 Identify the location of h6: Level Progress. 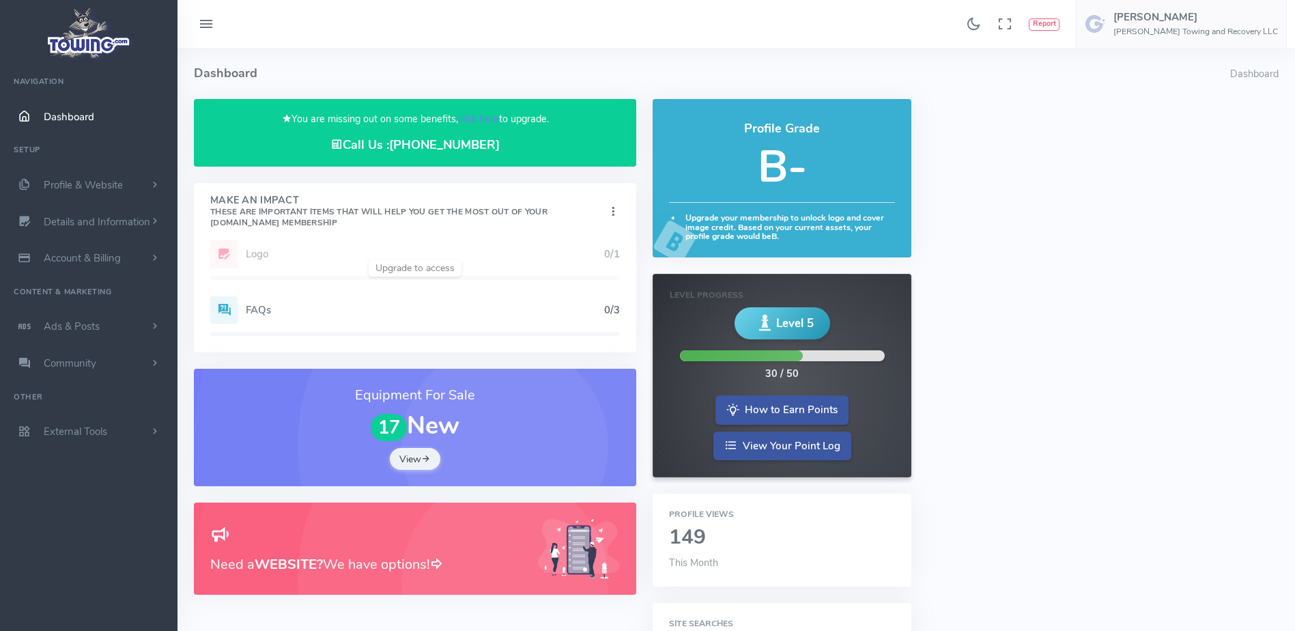
(781, 295).